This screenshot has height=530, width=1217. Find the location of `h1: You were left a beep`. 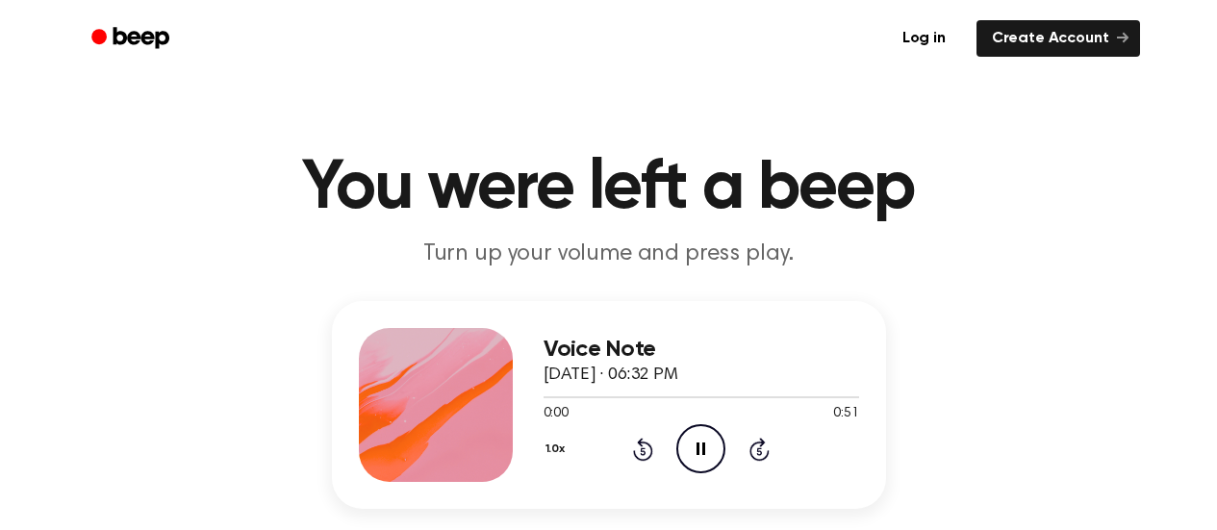

h1: You were left a beep is located at coordinates (609, 189).